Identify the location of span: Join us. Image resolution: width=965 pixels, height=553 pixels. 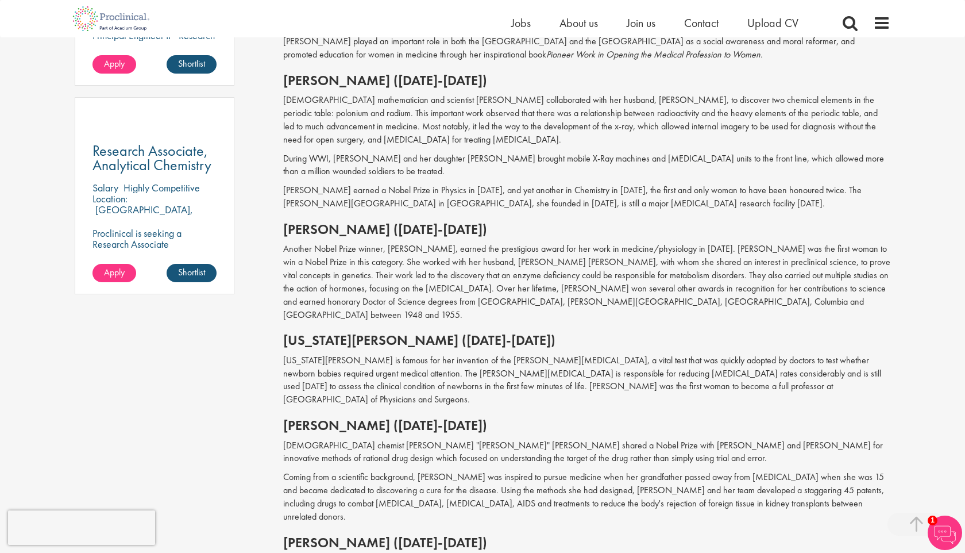
(641, 23).